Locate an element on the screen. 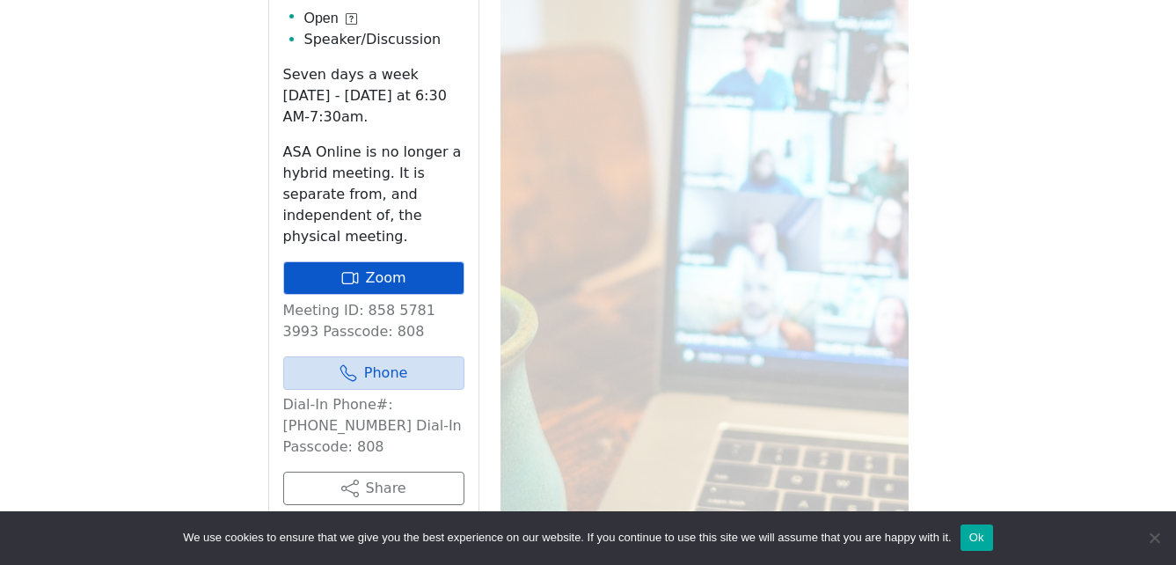 Image resolution: width=1176 pixels, height=565 pixels. span: We use cookies to ensure that we give you the best experience on our website. If you continue to ... is located at coordinates (567, 538).